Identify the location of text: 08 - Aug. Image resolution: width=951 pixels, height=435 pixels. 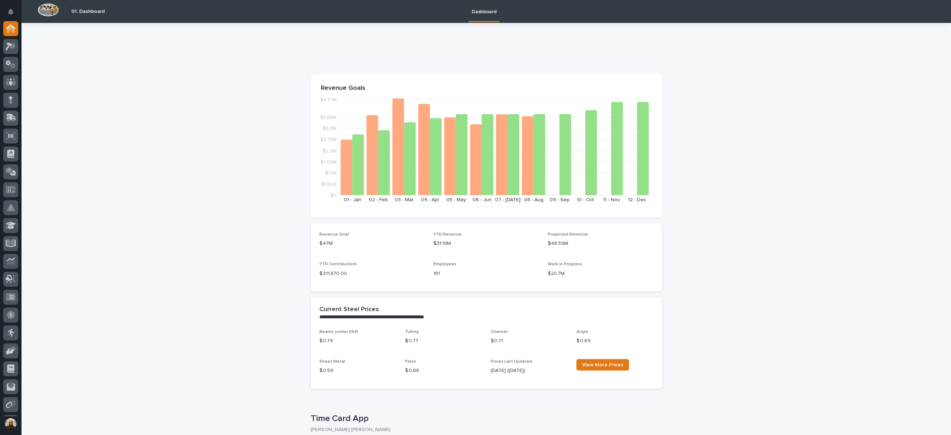
(533, 200).